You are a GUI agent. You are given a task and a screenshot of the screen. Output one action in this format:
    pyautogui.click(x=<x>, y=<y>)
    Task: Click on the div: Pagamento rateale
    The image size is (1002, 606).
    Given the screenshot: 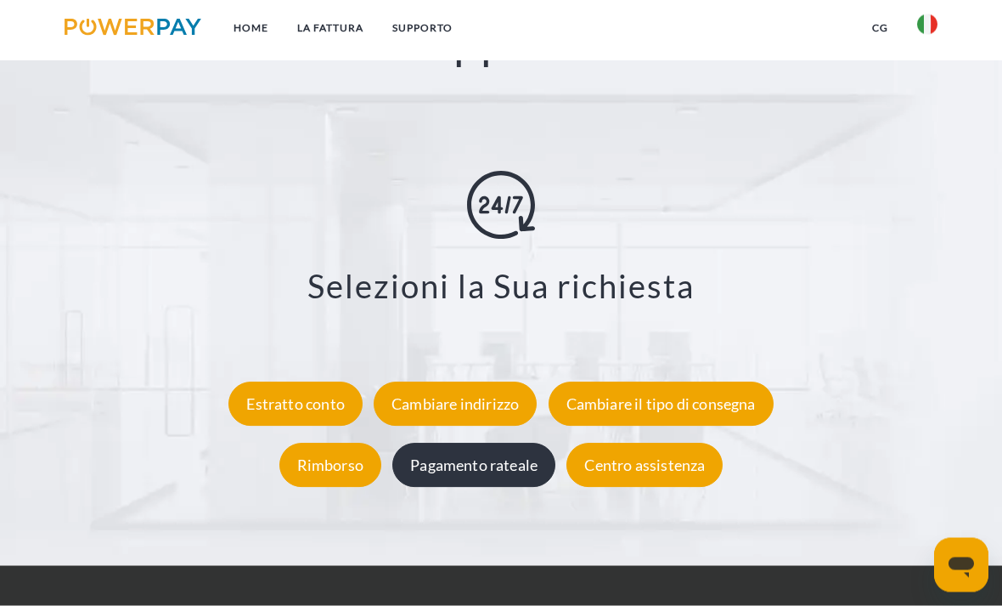 What is the action you would take?
    pyautogui.click(x=474, y=465)
    